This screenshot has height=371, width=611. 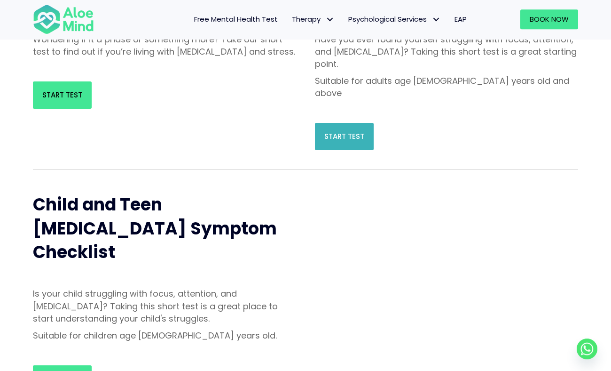 I want to click on span: Psychological Services: submenu, so click(x=436, y=19).